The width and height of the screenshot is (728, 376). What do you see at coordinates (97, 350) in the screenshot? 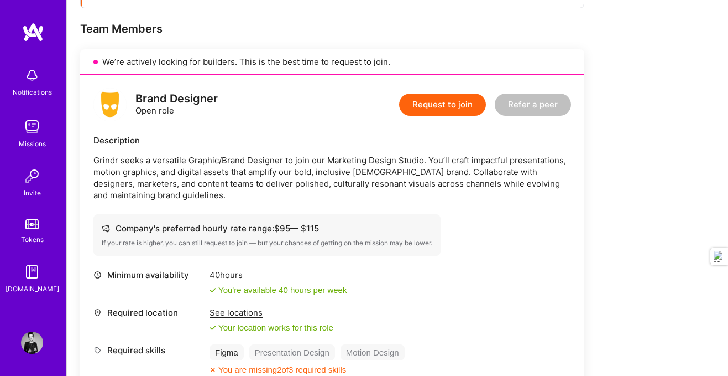
I see `i: icon Tag` at bounding box center [97, 350].